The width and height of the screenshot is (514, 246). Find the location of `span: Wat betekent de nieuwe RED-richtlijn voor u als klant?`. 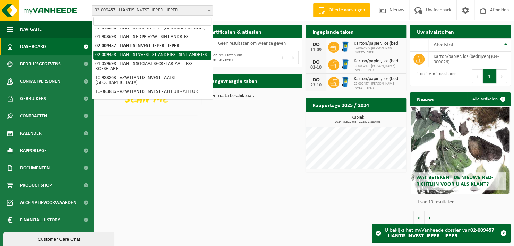

span: Wat betekent de nieuwe RED-richtlijn voor u als klant? is located at coordinates (454, 181).